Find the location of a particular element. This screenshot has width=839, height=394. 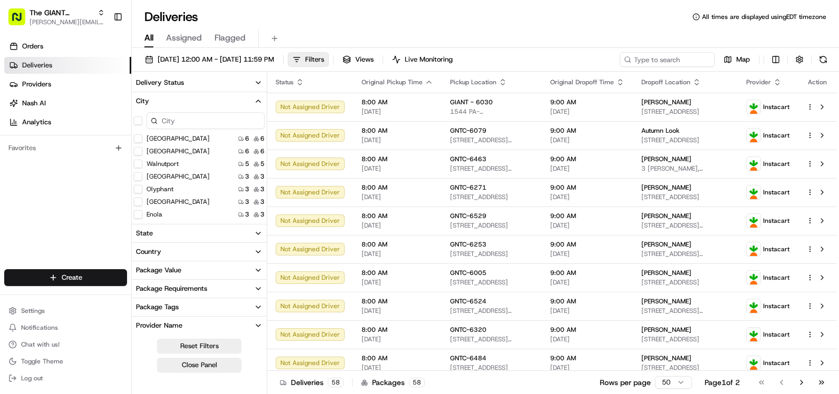

input: Type to search is located at coordinates (667, 60).